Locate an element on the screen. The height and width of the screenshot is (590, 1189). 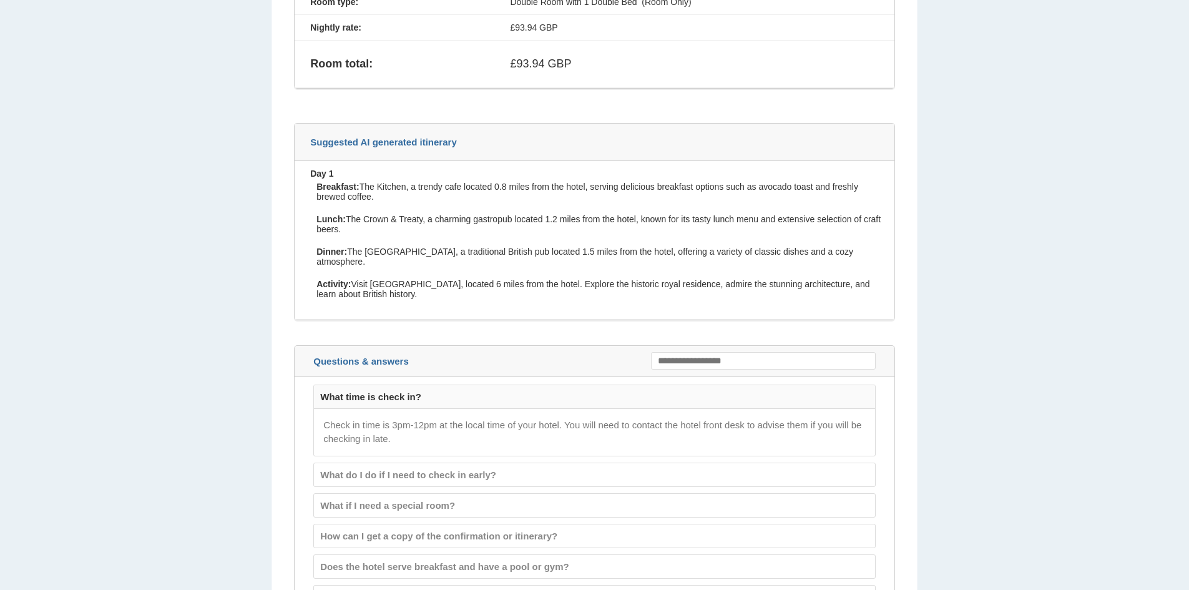
div: Room total: is located at coordinates (394, 64).